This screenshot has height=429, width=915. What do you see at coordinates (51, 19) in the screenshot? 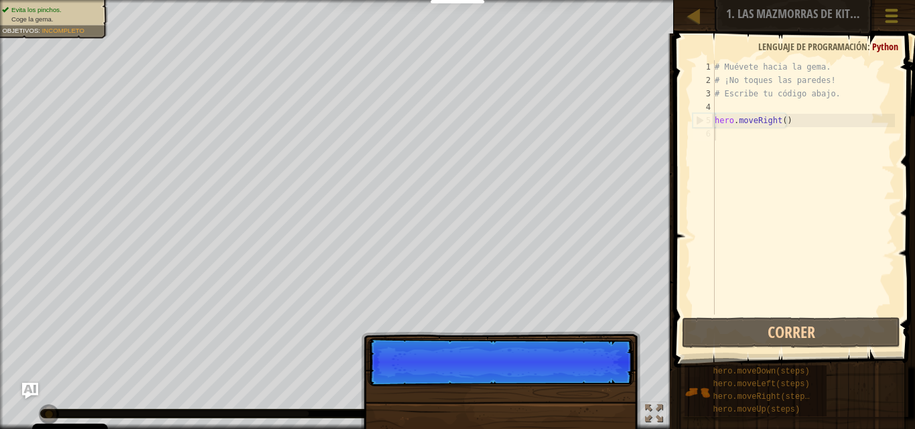
I see `li: Coge la gema.` at bounding box center [51, 19].